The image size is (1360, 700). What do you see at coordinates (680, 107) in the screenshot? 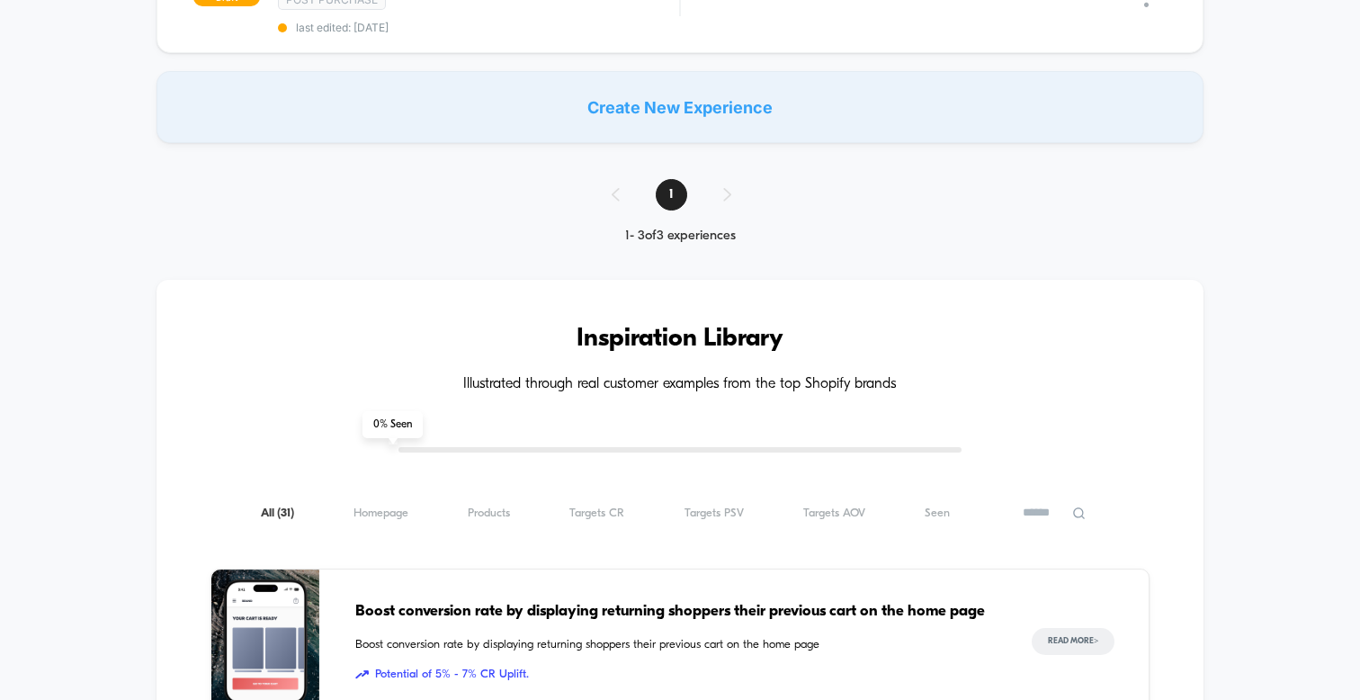
I see `div: Create New Experience` at bounding box center [680, 107].